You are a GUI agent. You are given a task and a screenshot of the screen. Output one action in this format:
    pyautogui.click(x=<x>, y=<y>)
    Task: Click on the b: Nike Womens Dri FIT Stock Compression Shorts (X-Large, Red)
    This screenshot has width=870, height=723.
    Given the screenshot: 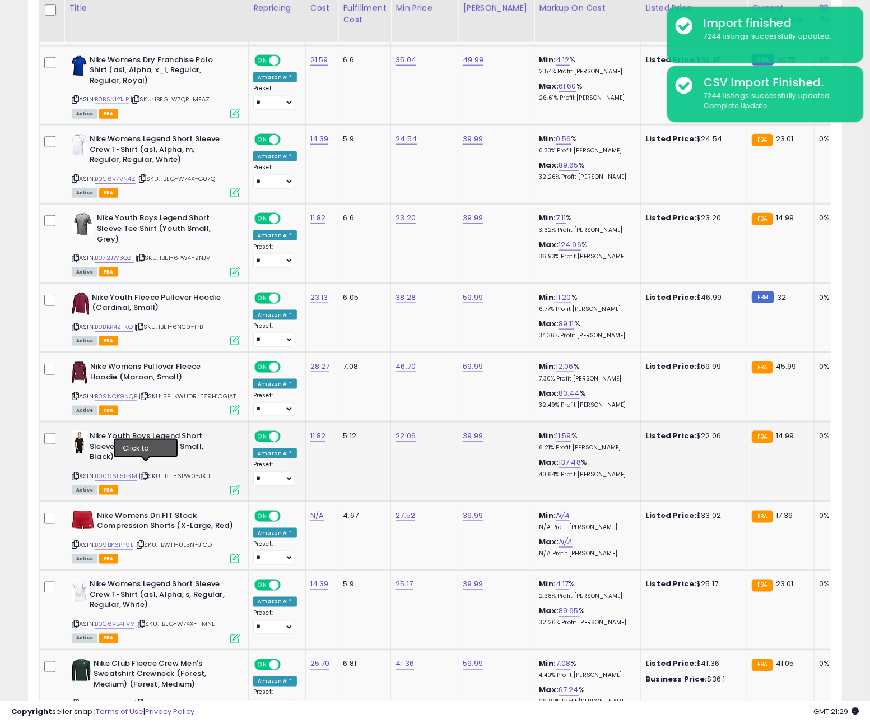 What is the action you would take?
    pyautogui.click(x=165, y=522)
    